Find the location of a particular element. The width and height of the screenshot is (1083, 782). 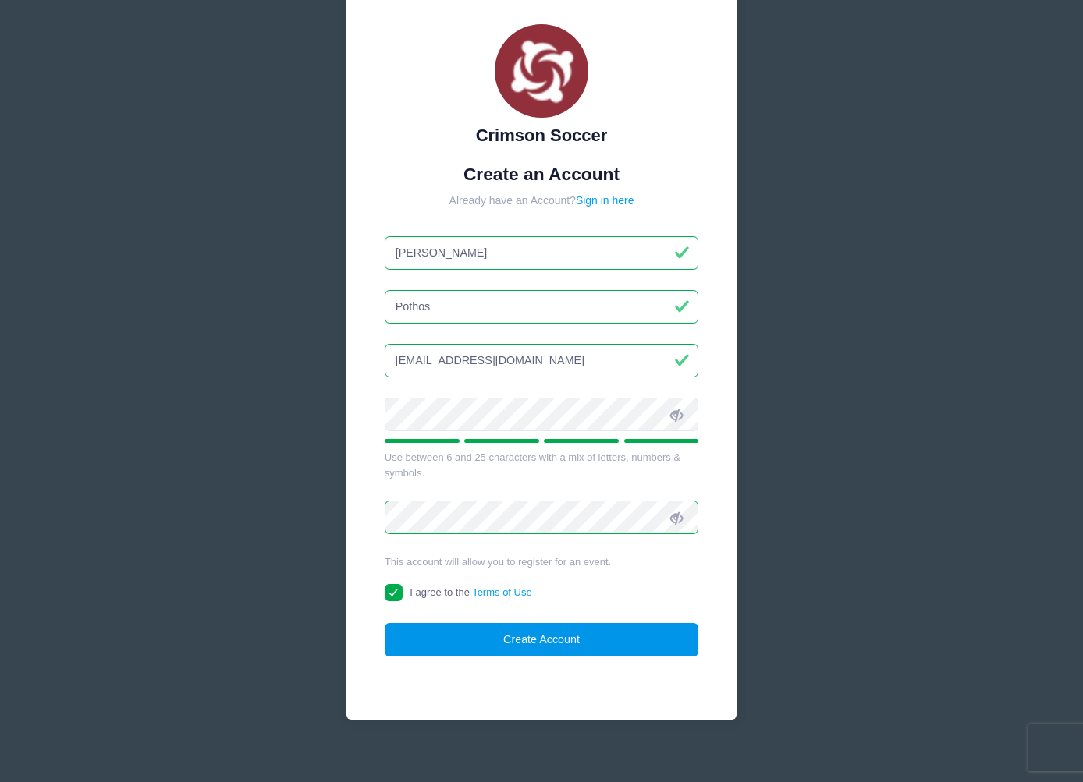

a: Terms of Use is located at coordinates (502, 592).